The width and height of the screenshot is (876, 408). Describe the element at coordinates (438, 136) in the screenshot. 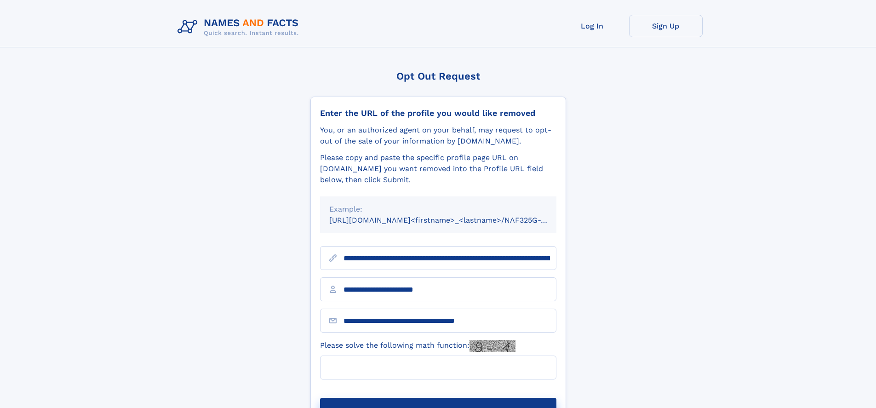

I see `div: You, or an authorized agent on your behalf, may request to opt-out of the sale of your informatio...` at that location.